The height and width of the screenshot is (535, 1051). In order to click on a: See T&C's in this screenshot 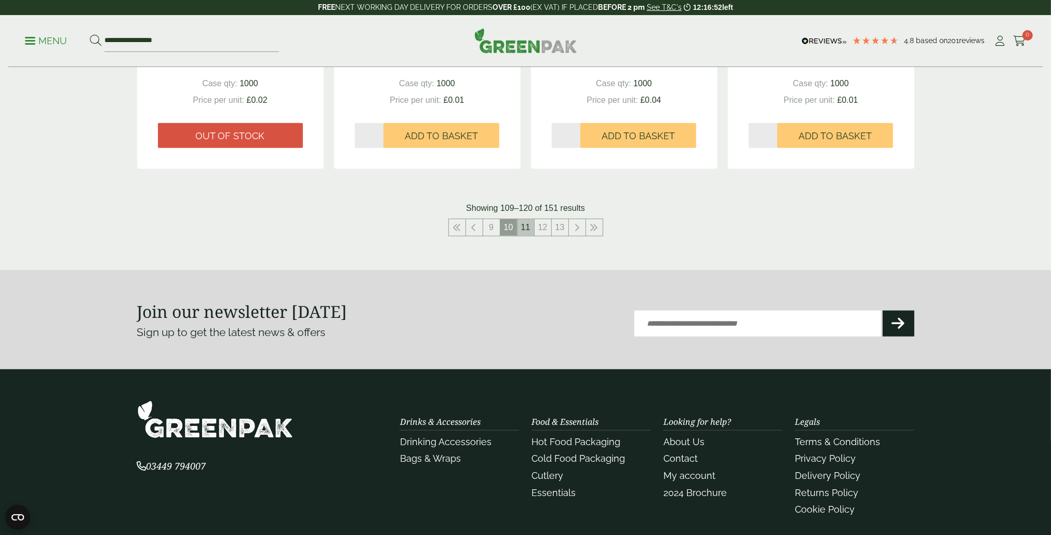, I will do `click(664, 7)`.